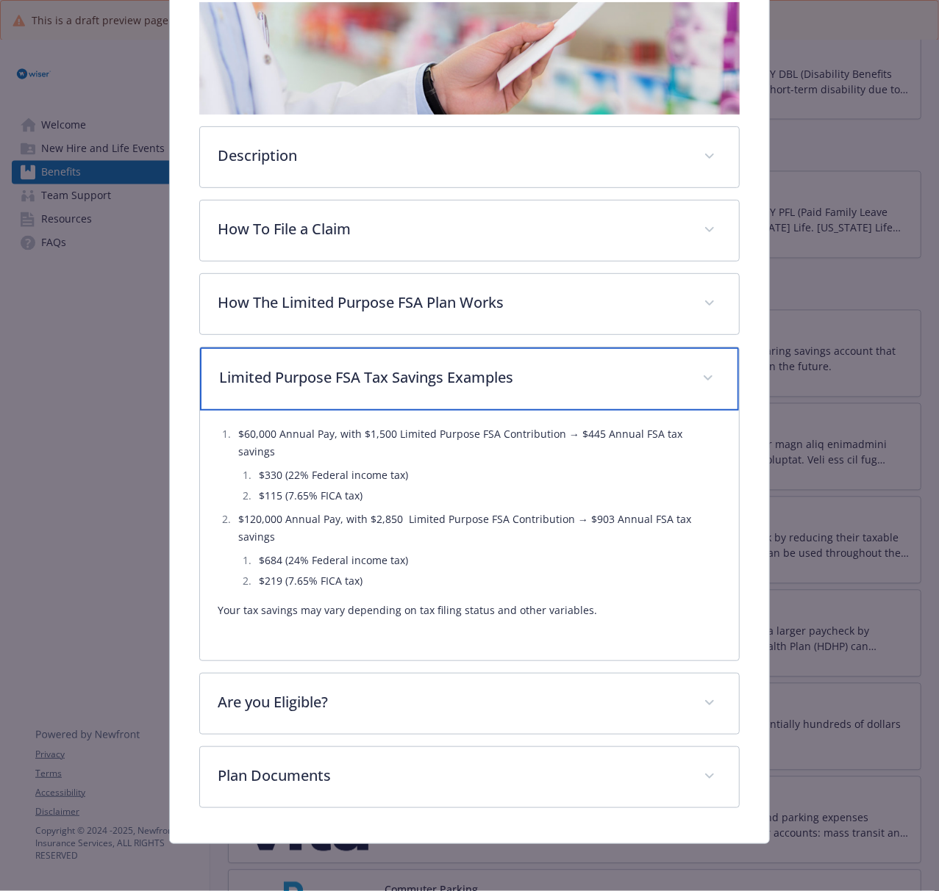 The width and height of the screenshot is (939, 891). What do you see at coordinates (477, 465) in the screenshot?
I see `li: $60,000 Annual Pay, with $1,500 Limited Purpose FSA Contribution → $445 Annual FSA tax savings` at bounding box center [477, 465].